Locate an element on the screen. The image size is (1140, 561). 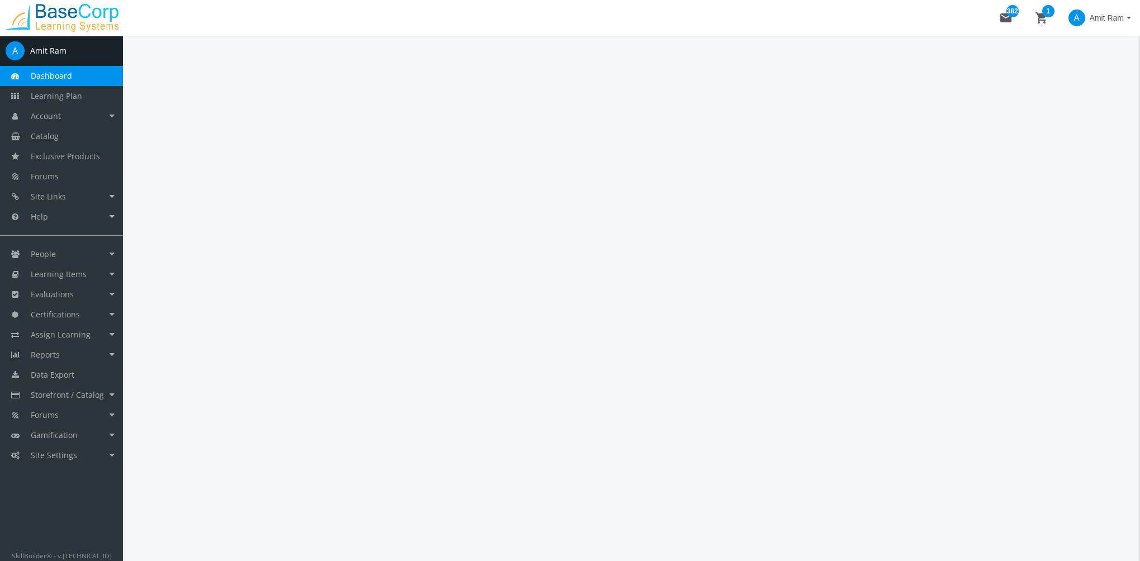
span: Amit Ram is located at coordinates (1106, 18).